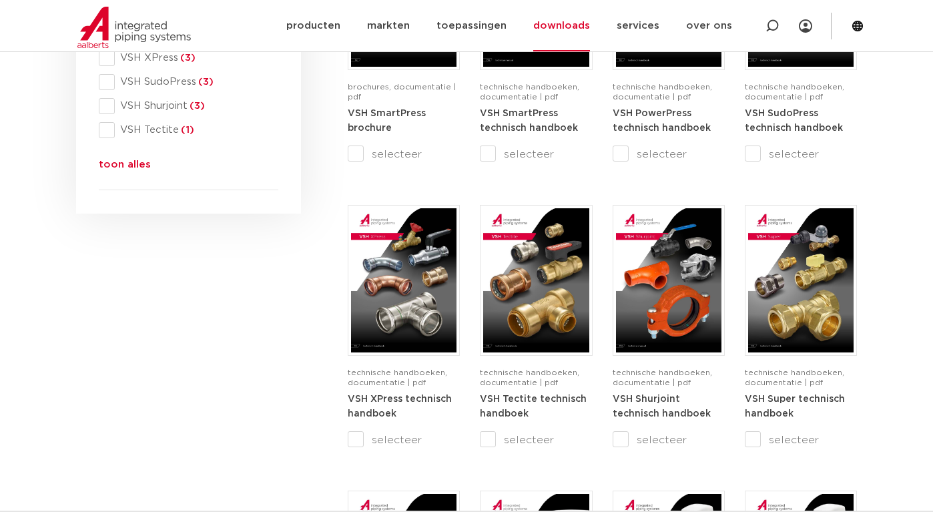  I want to click on strong: VSH SmartPress technisch handboek, so click(529, 121).